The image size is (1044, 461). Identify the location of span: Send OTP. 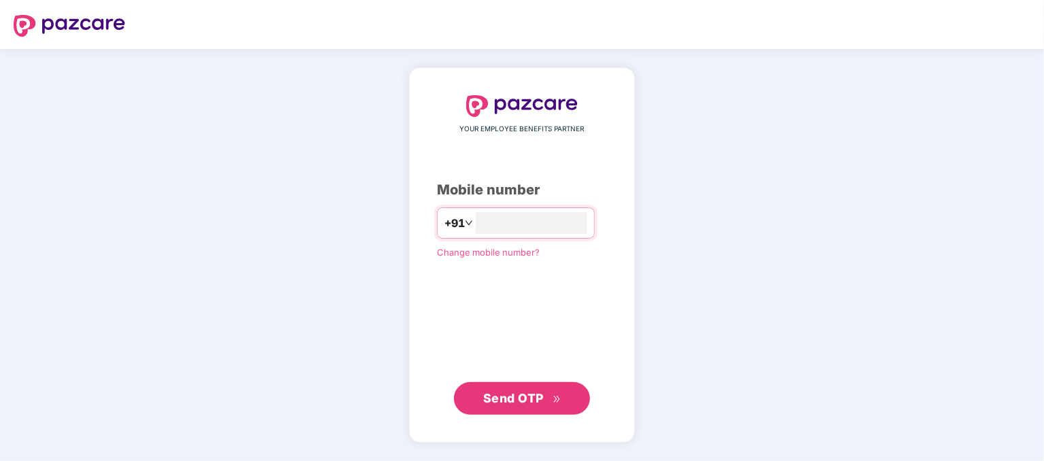
(513, 398).